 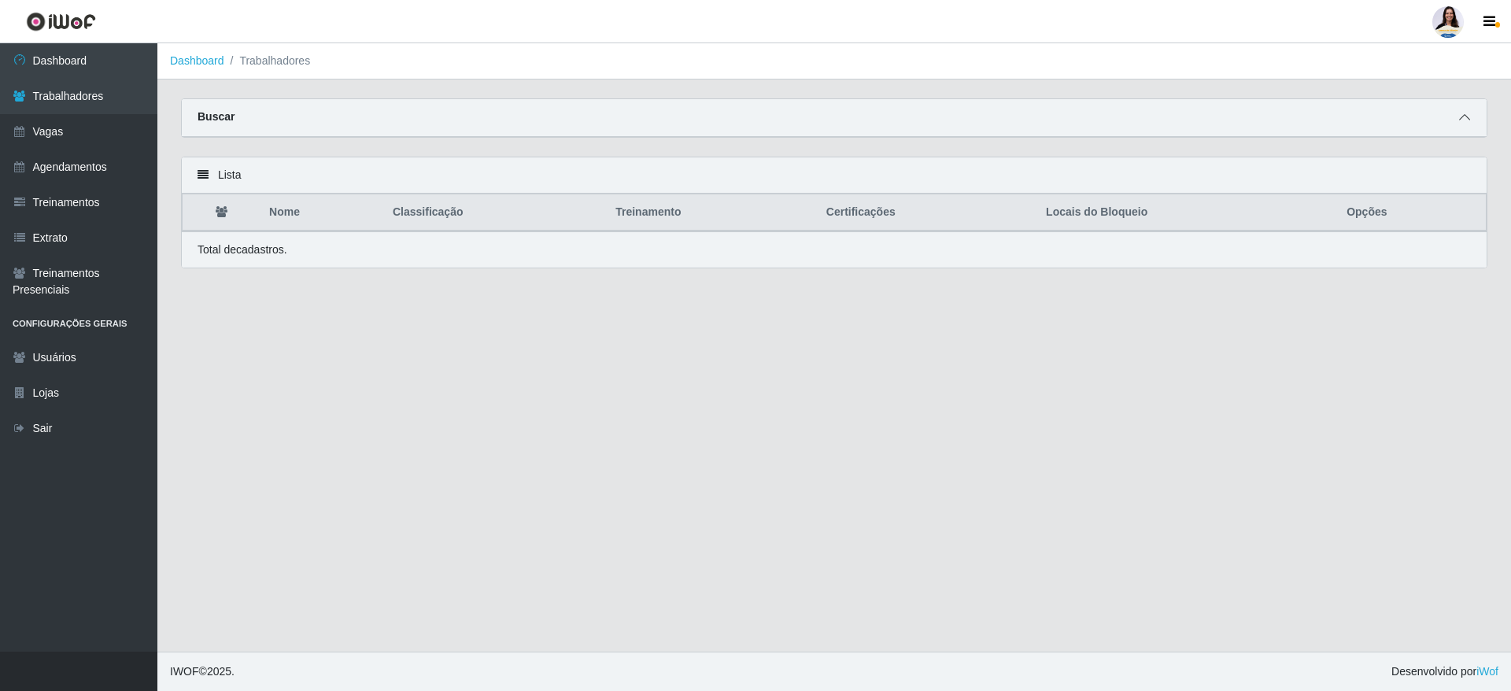 What do you see at coordinates (834, 176) in the screenshot?
I see `div: Lista` at bounding box center [834, 176].